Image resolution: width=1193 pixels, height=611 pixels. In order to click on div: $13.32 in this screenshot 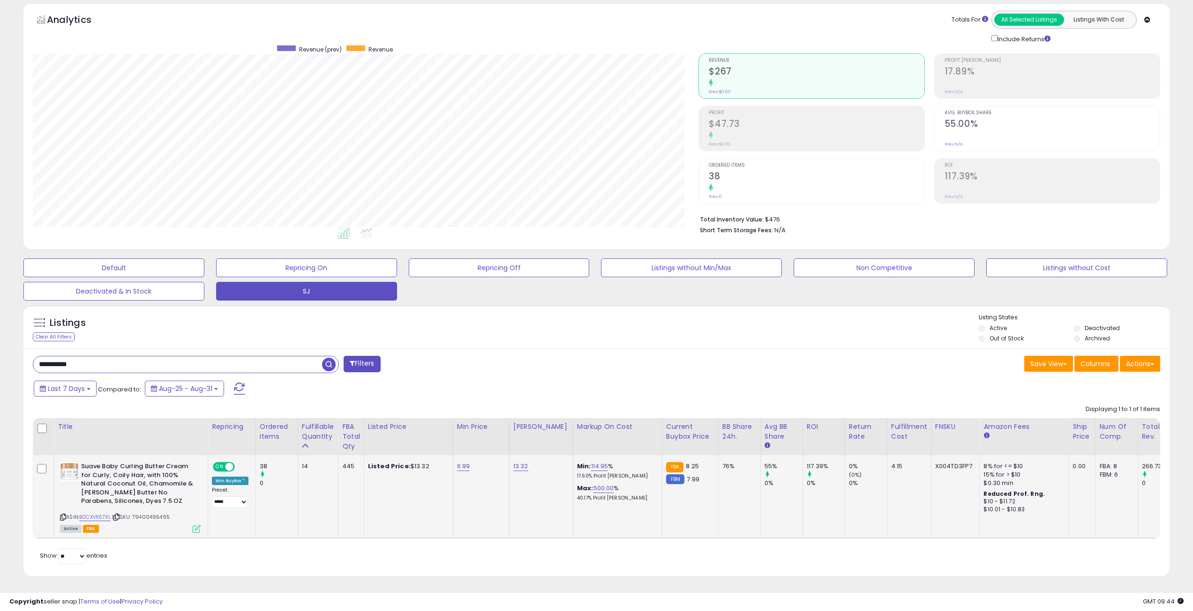, I will do `click(407, 467)`.